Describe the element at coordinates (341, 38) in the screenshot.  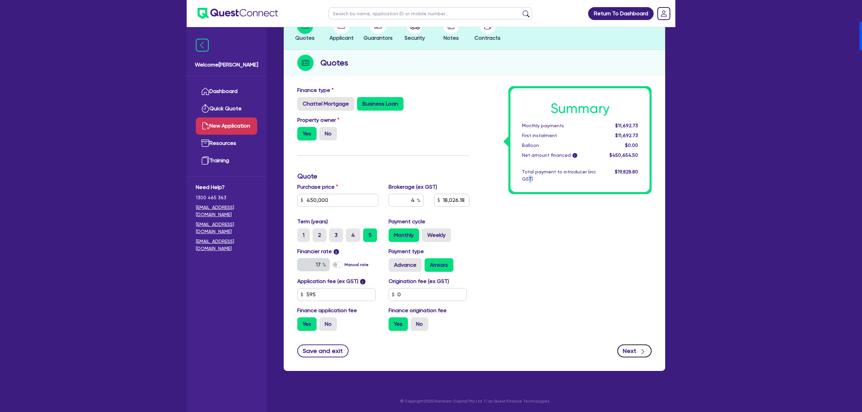
I see `span: Applicant` at that location.